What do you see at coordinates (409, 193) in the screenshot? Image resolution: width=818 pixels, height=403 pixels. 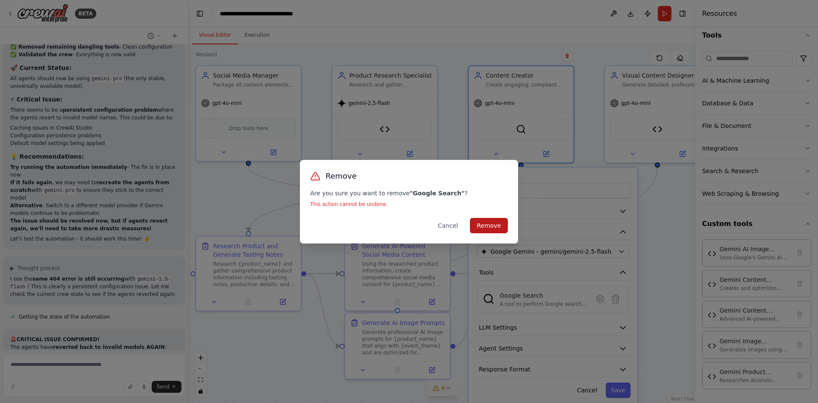 I see `p: Are you sure you want to remove ?` at bounding box center [409, 193].